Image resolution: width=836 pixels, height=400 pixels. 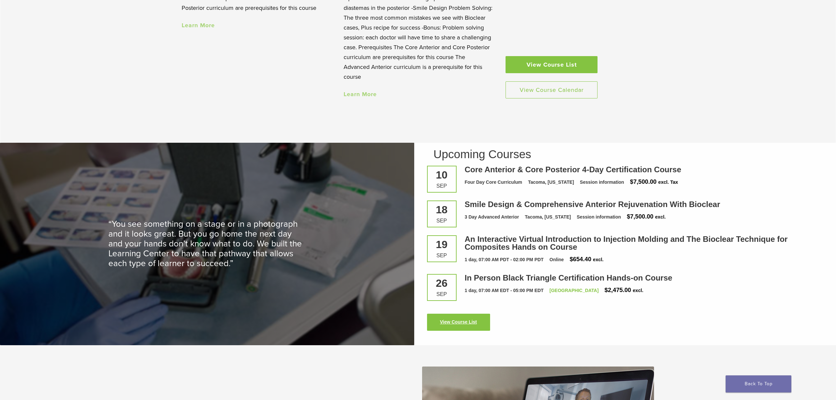 I want to click on div: Online, so click(x=556, y=260).